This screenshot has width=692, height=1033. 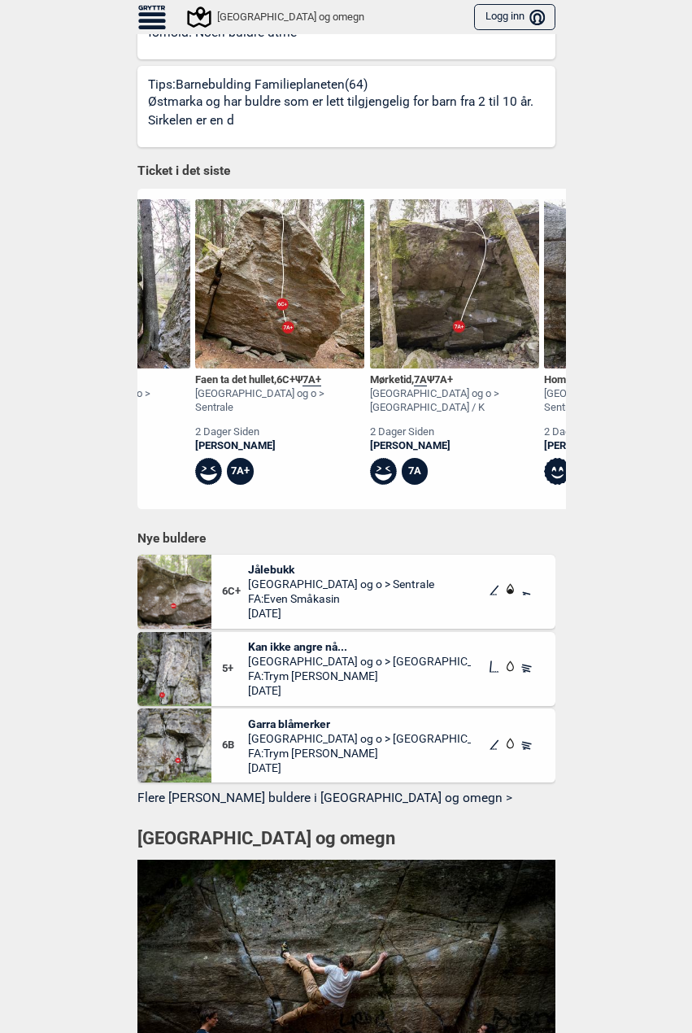 I want to click on span: Garra blåmerker, so click(x=360, y=724).